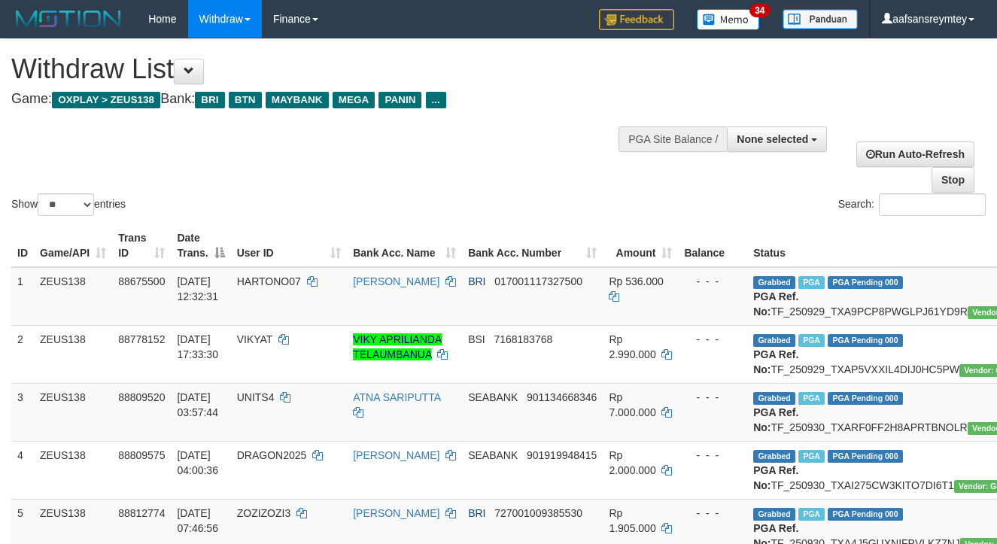 The width and height of the screenshot is (997, 544). I want to click on span: 88675500, so click(142, 282).